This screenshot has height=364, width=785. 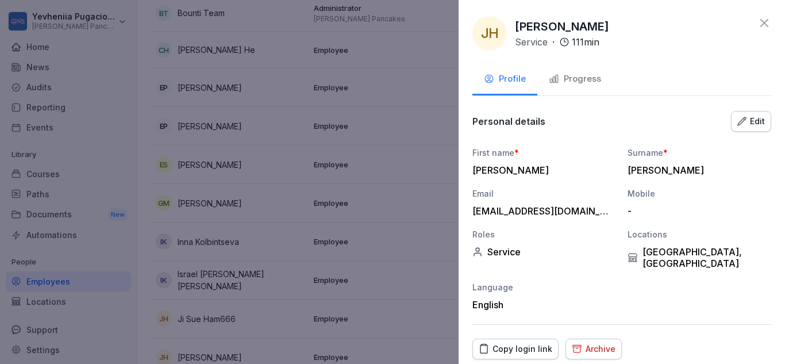 I want to click on button: Progress, so click(x=575, y=80).